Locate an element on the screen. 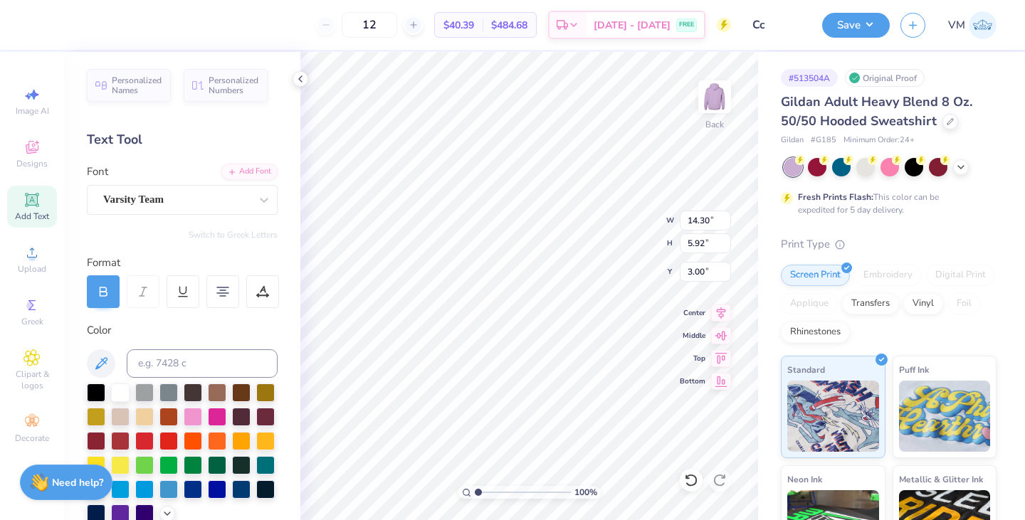 Image resolution: width=1025 pixels, height=520 pixels. span: Add Text is located at coordinates (32, 216).